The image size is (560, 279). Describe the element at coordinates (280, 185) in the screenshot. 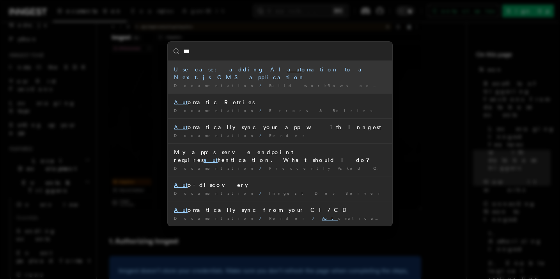

I see `div: o-discovery` at that location.